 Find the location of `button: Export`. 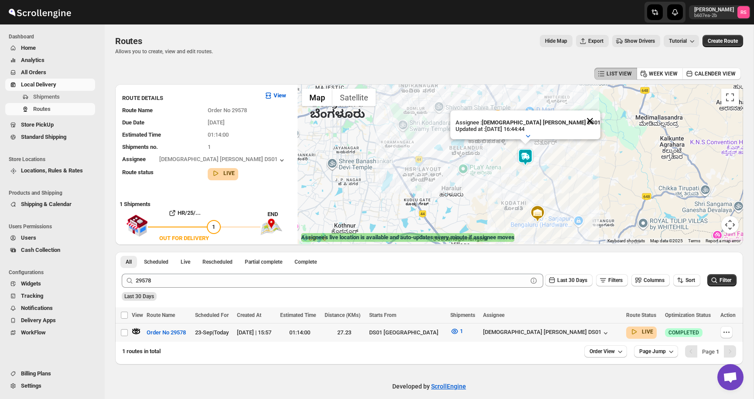

button: Export is located at coordinates (592, 41).